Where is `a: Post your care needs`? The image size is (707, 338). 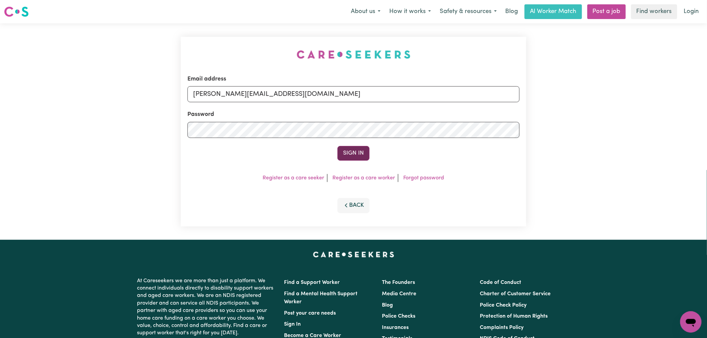 a: Post your care needs is located at coordinates (310, 314).